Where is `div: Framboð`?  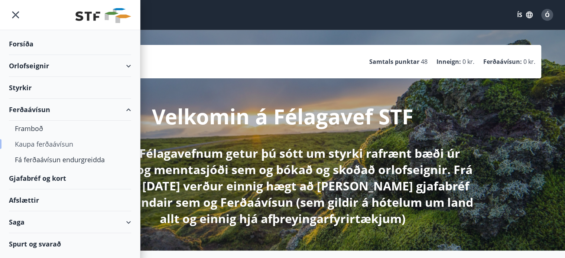
div: Framboð is located at coordinates (70, 129).